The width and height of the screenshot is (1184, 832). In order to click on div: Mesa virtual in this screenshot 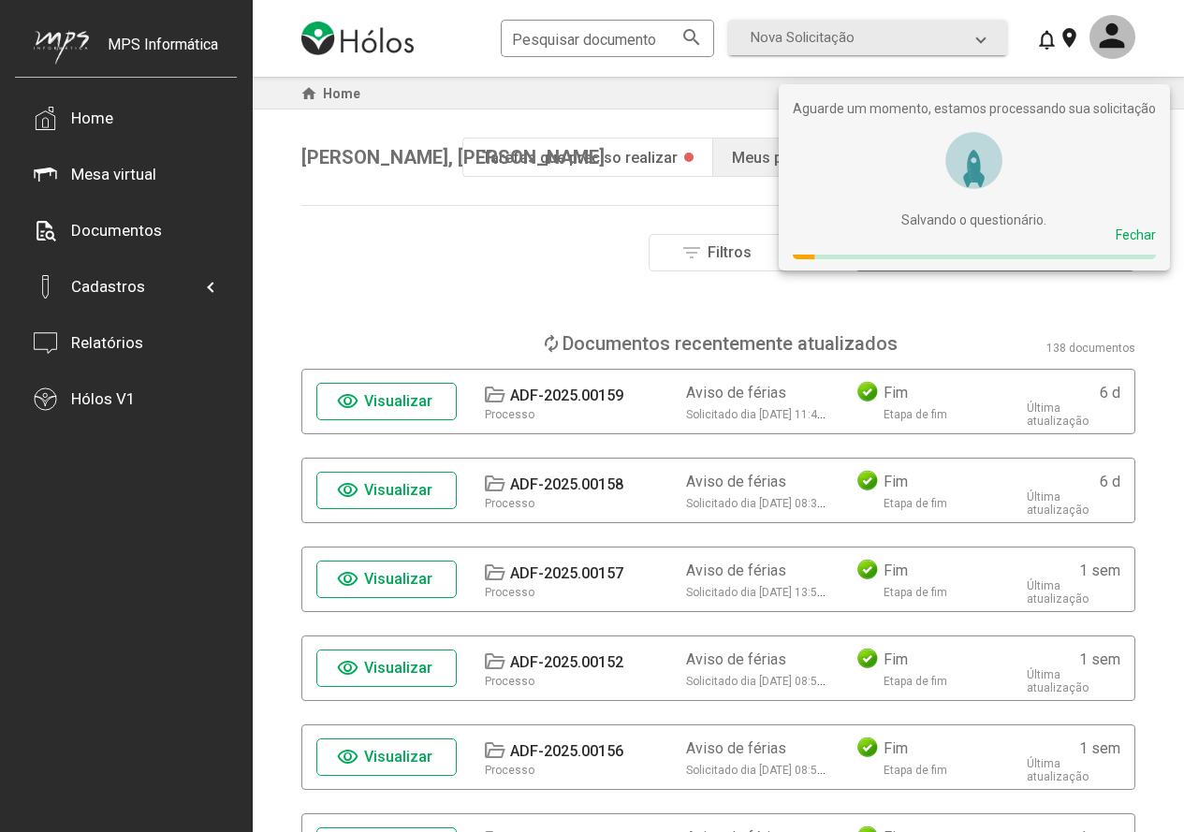, I will do `click(113, 174)`.